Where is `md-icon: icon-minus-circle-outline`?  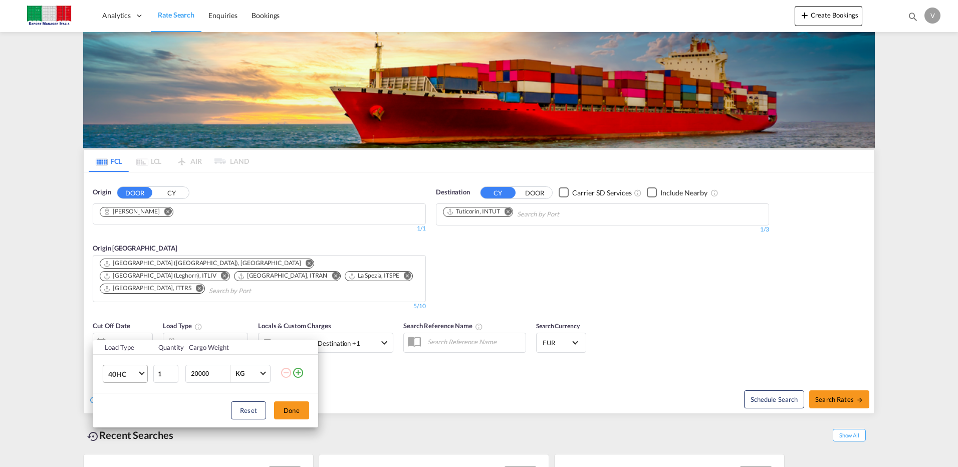
md-icon: icon-minus-circle-outline is located at coordinates (286, 373).